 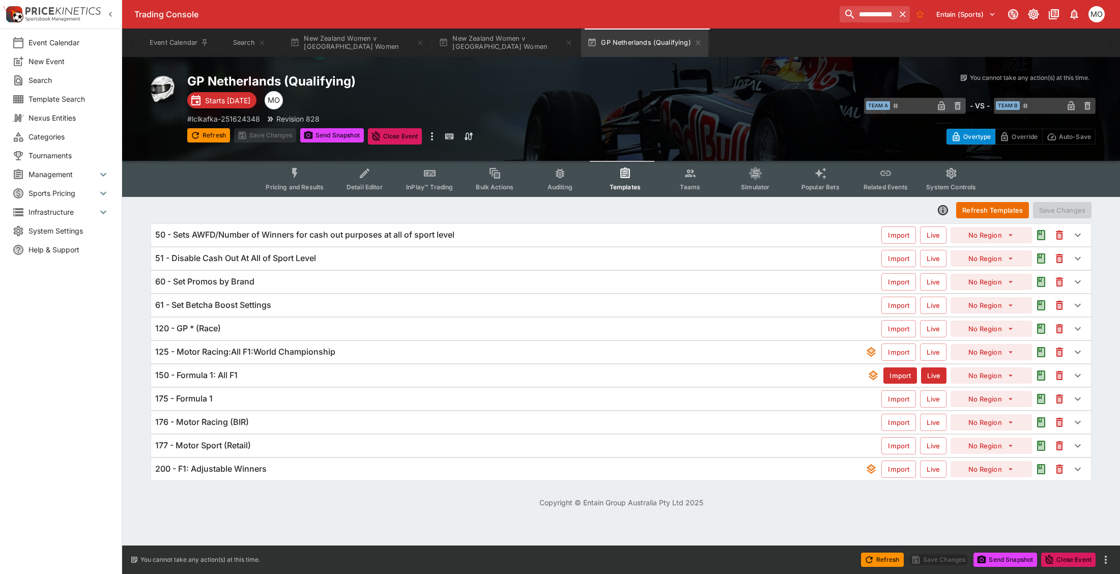 What do you see at coordinates (1054, 14) in the screenshot?
I see `button: Documentation` at bounding box center [1054, 14].